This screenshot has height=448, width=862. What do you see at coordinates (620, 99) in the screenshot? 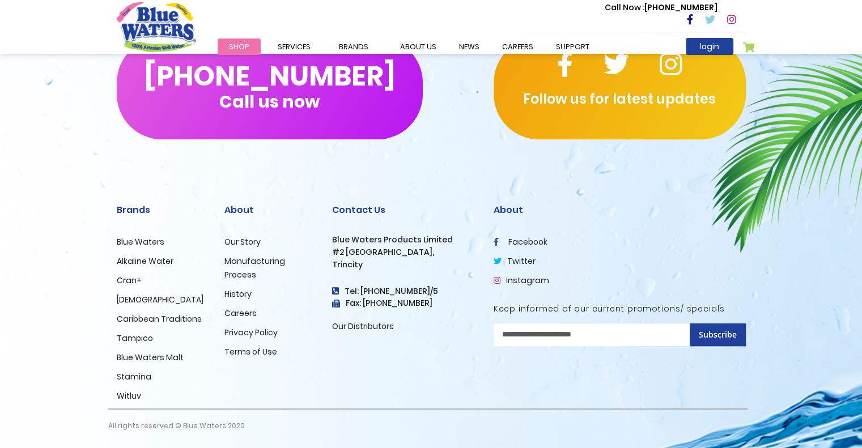
I see `p: Follow us for latest updates` at bounding box center [620, 99].